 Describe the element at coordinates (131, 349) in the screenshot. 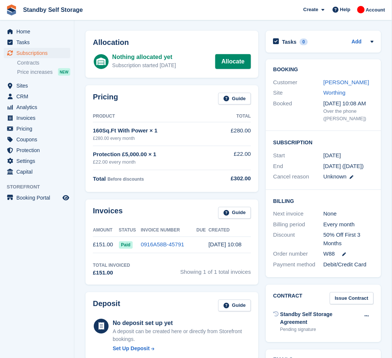

I see `div: Set Up Deposit` at that location.